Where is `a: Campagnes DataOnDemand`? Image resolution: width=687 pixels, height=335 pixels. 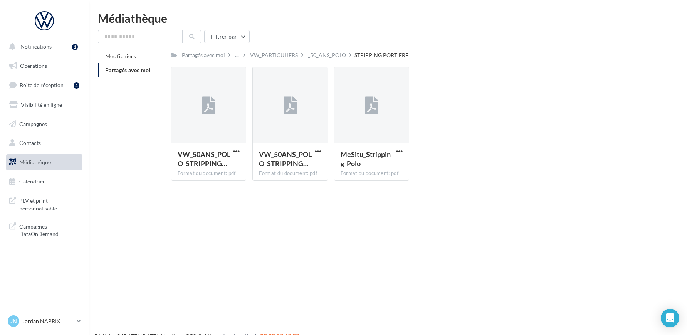
a: Campagnes DataOnDemand is located at coordinates (44, 229).